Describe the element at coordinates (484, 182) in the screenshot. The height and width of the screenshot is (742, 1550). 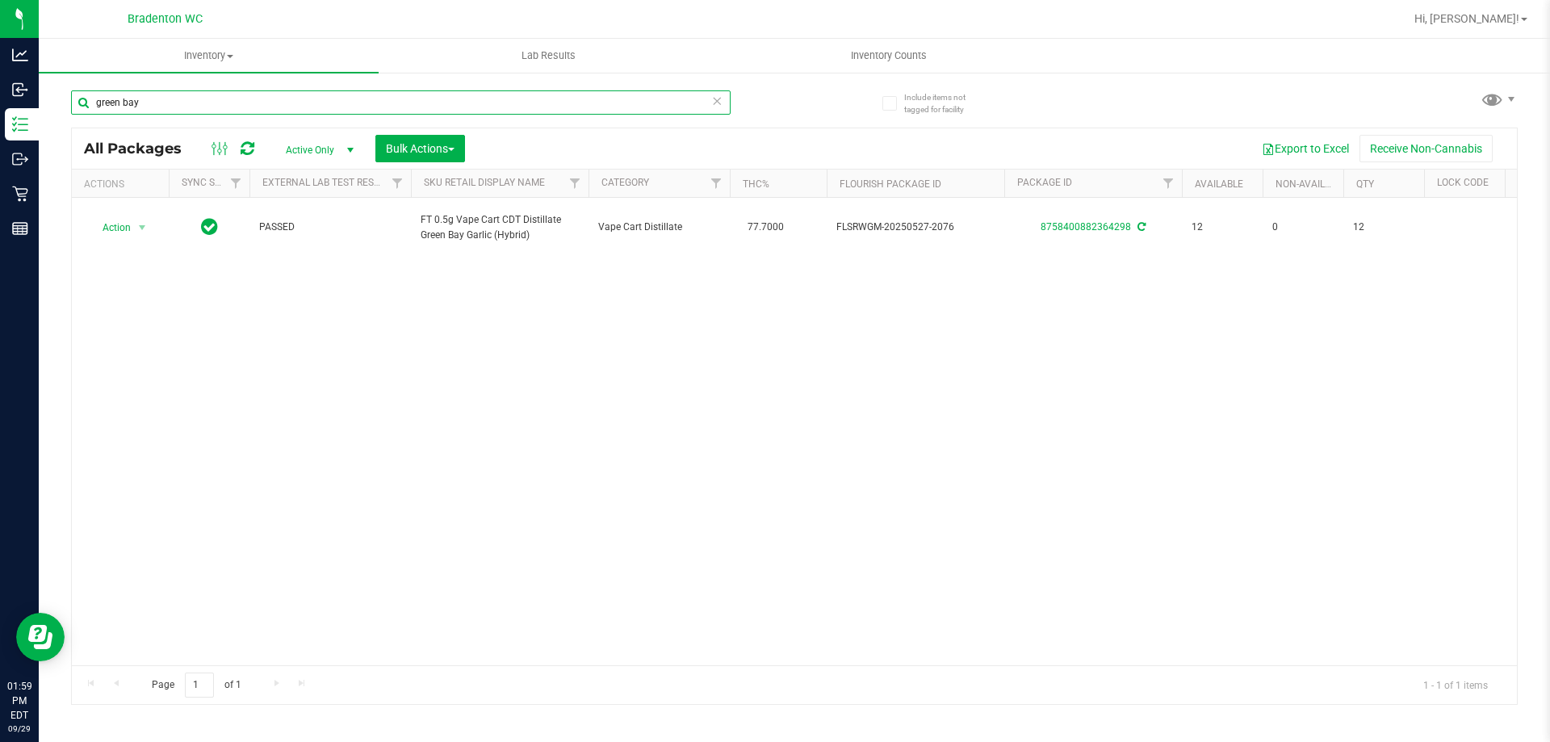
I see `a: Sku Retail Display Name` at that location.